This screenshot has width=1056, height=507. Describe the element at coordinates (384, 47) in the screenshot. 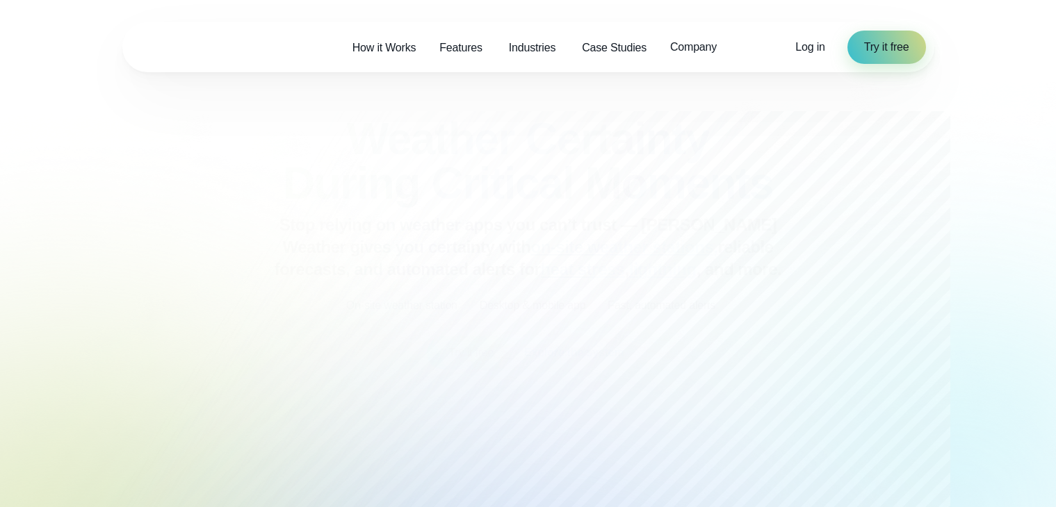

I see `a: How it Works` at that location.